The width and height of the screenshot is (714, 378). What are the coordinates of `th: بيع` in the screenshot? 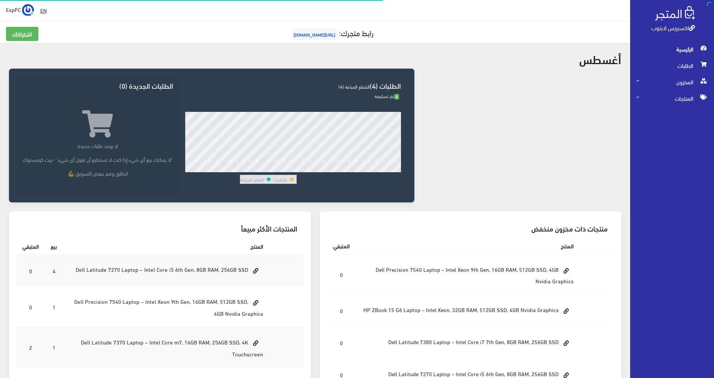 It's located at (54, 246).